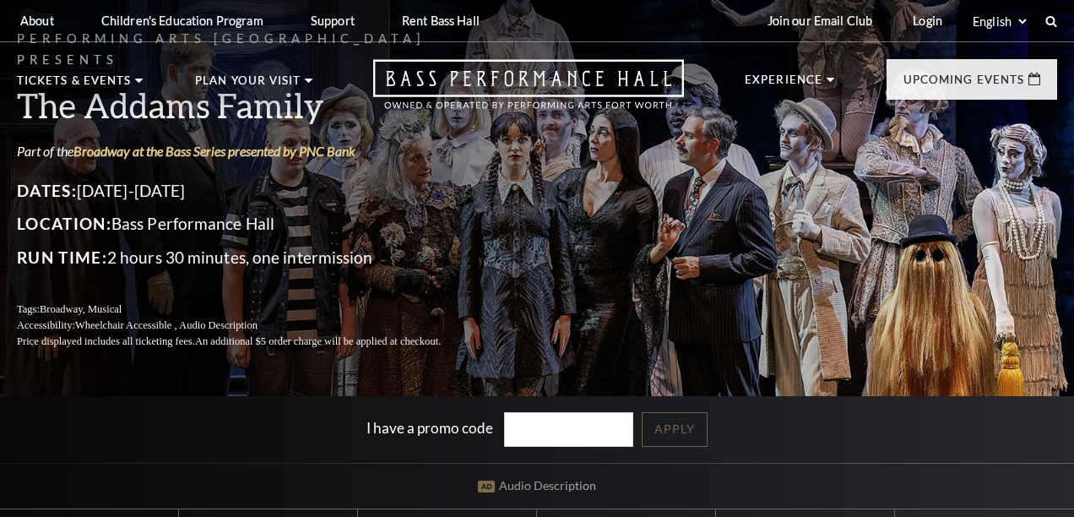 The image size is (1074, 517). What do you see at coordinates (430, 427) in the screenshot?
I see `label: I have a promo code` at bounding box center [430, 427].